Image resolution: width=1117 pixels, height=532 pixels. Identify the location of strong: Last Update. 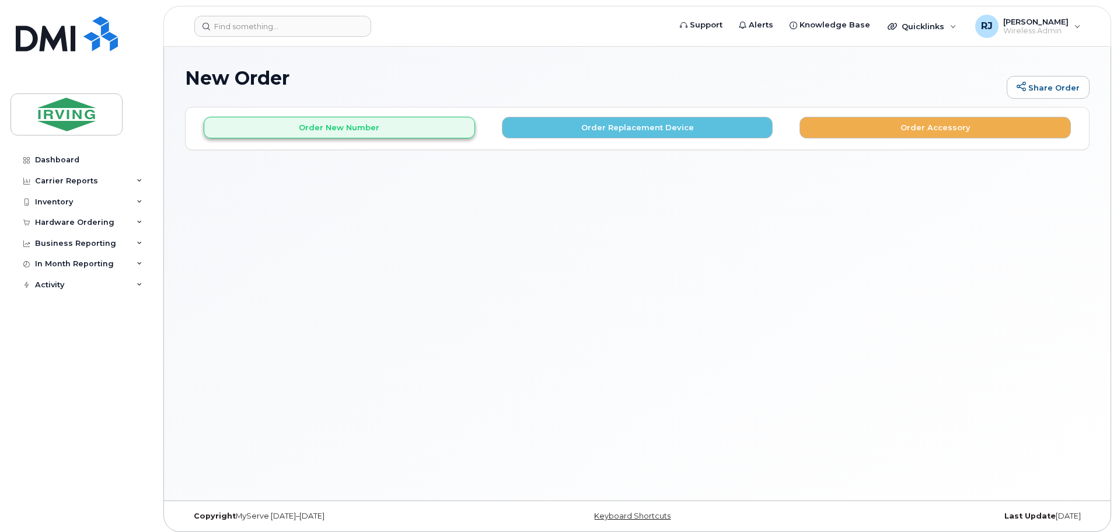
(1030, 515).